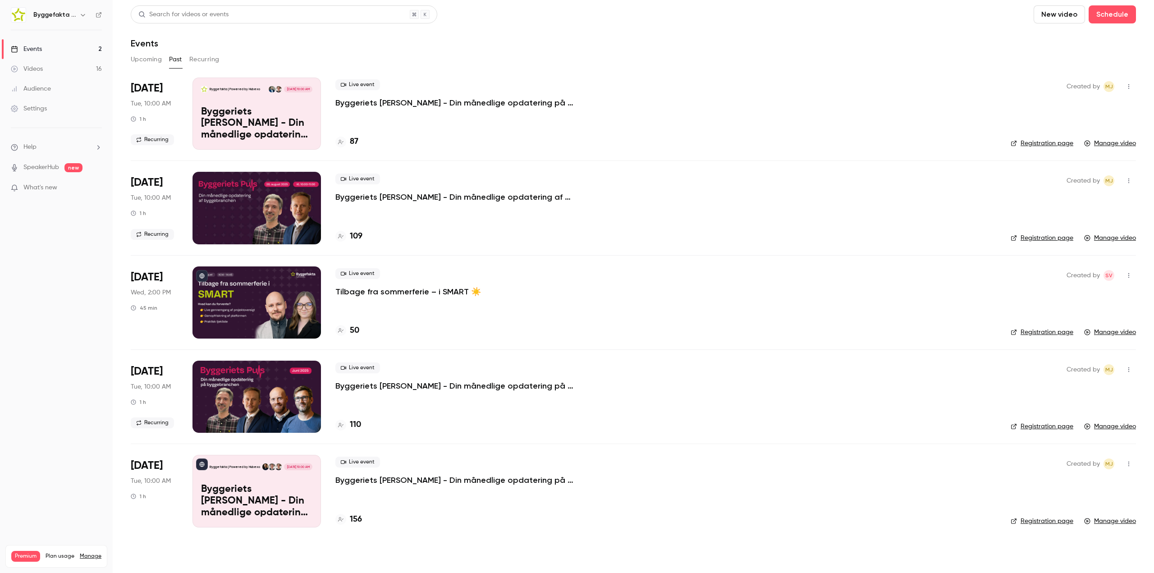  What do you see at coordinates (354, 142) in the screenshot?
I see `h4: 87` at bounding box center [354, 142].